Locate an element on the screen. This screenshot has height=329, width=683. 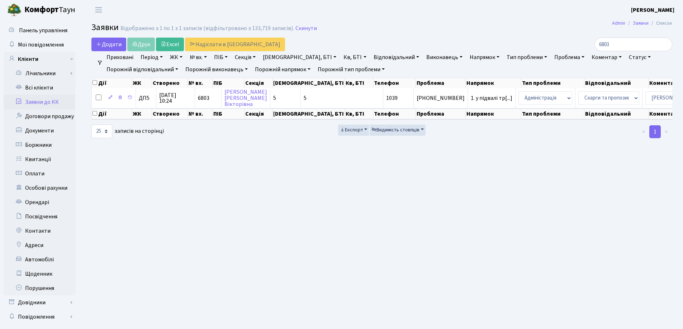
a: Секція is located at coordinates (245, 57).